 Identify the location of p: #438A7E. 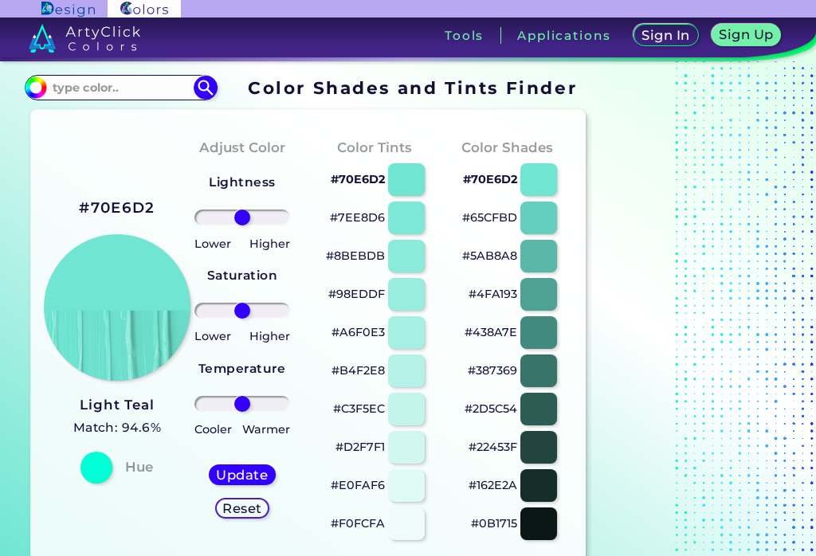
(491, 332).